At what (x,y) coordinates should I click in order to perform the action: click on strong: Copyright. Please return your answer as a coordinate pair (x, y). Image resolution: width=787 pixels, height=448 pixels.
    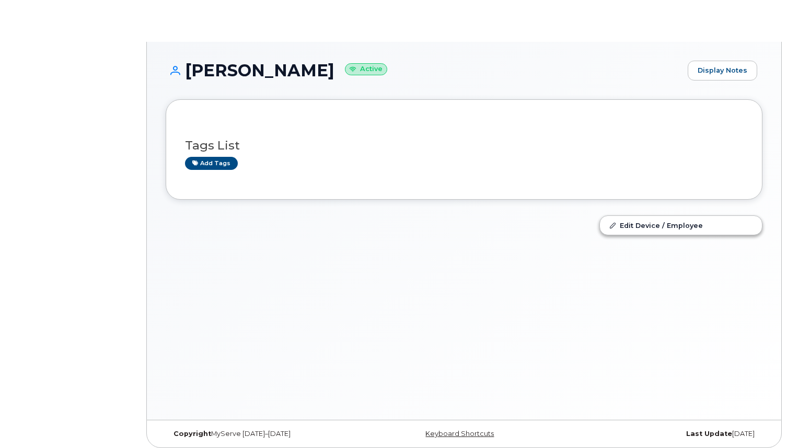
    Looking at the image, I should click on (192, 433).